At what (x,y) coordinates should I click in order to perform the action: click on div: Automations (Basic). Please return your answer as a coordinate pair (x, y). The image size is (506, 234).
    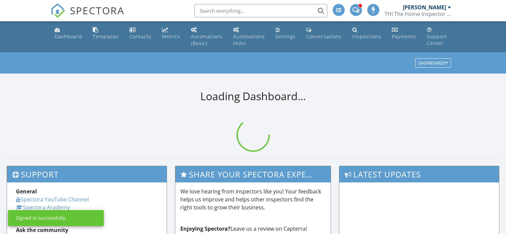
    Looking at the image, I should click on (207, 40).